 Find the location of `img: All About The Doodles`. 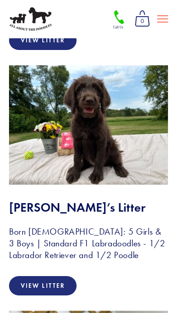

img: All About The Doodles is located at coordinates (30, 19).